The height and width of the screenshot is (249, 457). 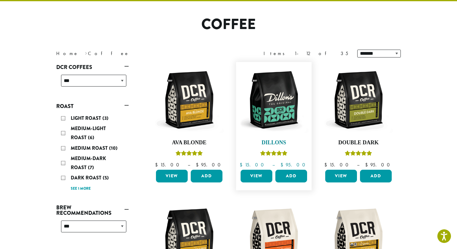 I want to click on span: (6), so click(x=91, y=137).